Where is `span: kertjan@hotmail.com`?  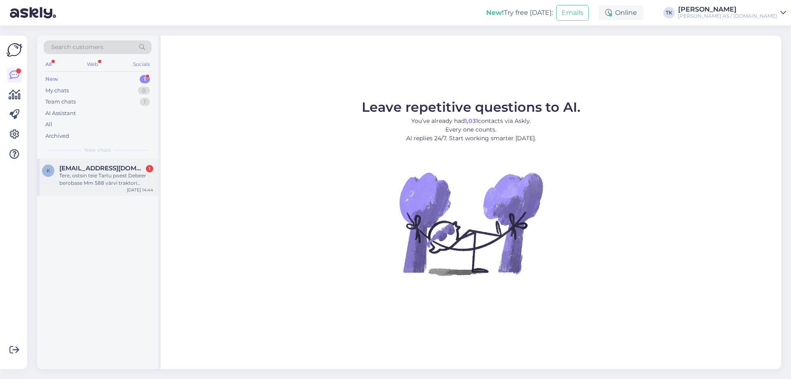
span: kertjan@hotmail.com is located at coordinates (102, 168).